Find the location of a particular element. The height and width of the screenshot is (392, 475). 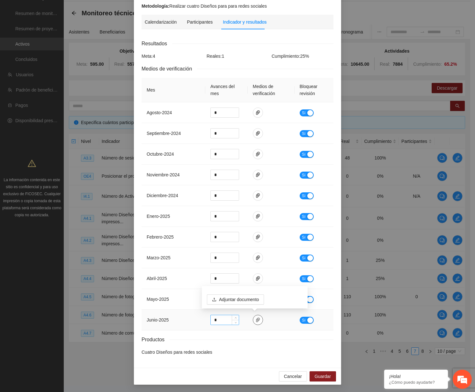

span: down is located at coordinates (236, 322).